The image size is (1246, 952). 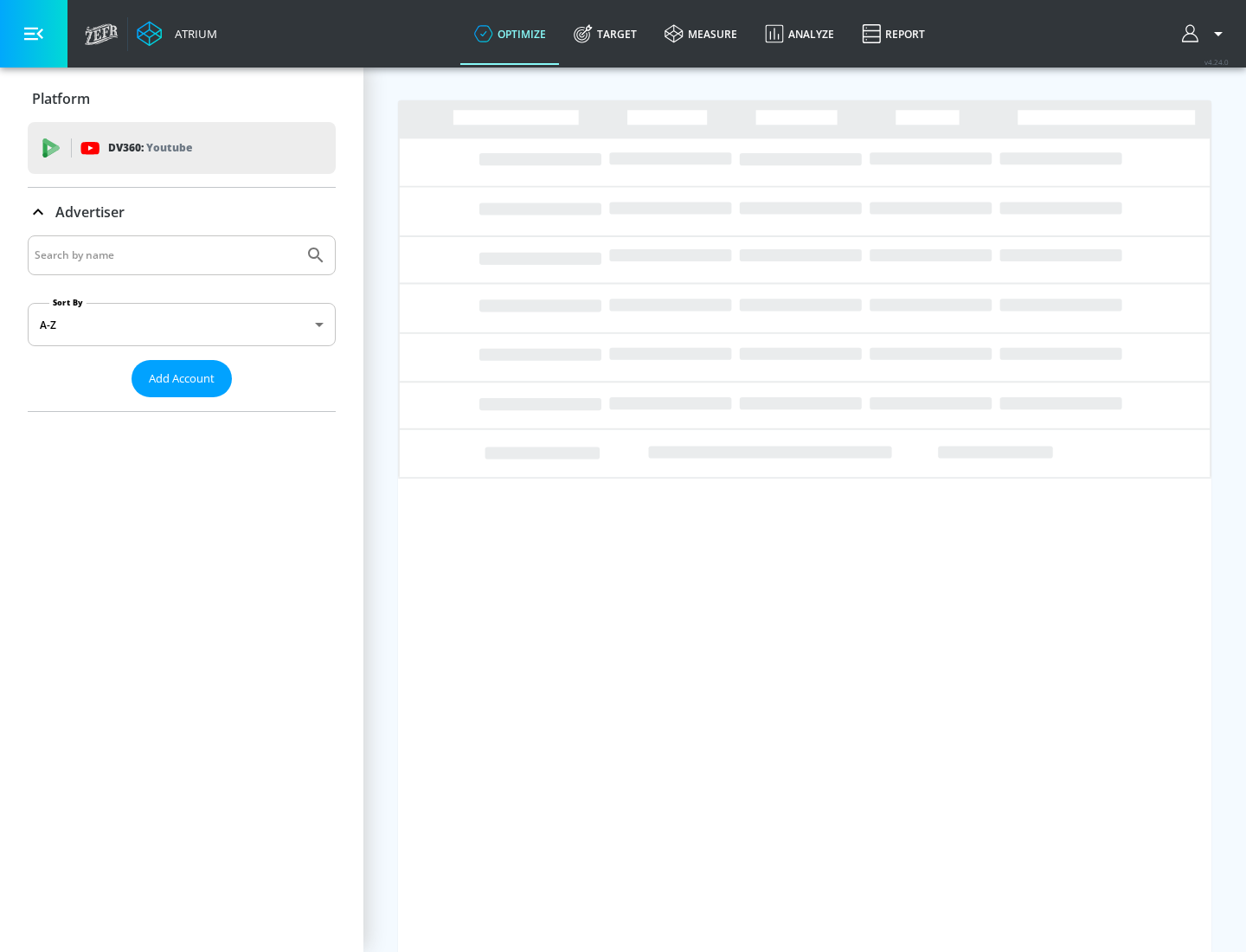 What do you see at coordinates (510, 33) in the screenshot?
I see `a: optimize` at bounding box center [510, 33].